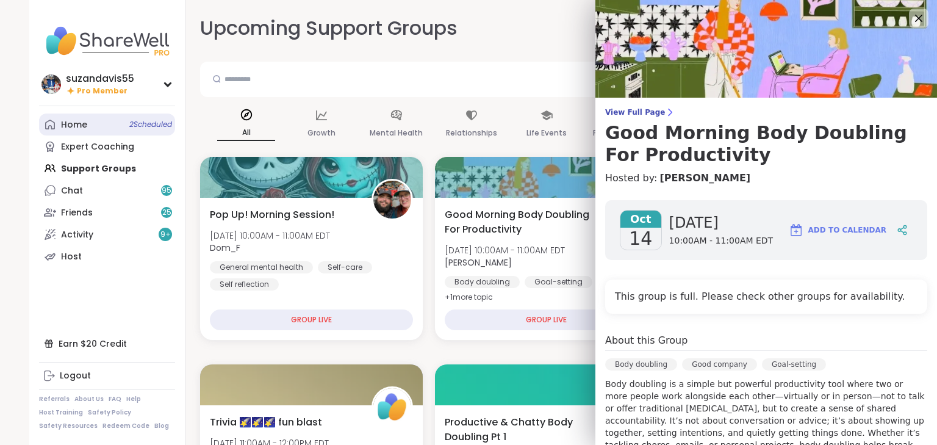 The height and width of the screenshot is (445, 937). Describe the element at coordinates (396, 133) in the screenshot. I see `p: Mental Health` at that location.